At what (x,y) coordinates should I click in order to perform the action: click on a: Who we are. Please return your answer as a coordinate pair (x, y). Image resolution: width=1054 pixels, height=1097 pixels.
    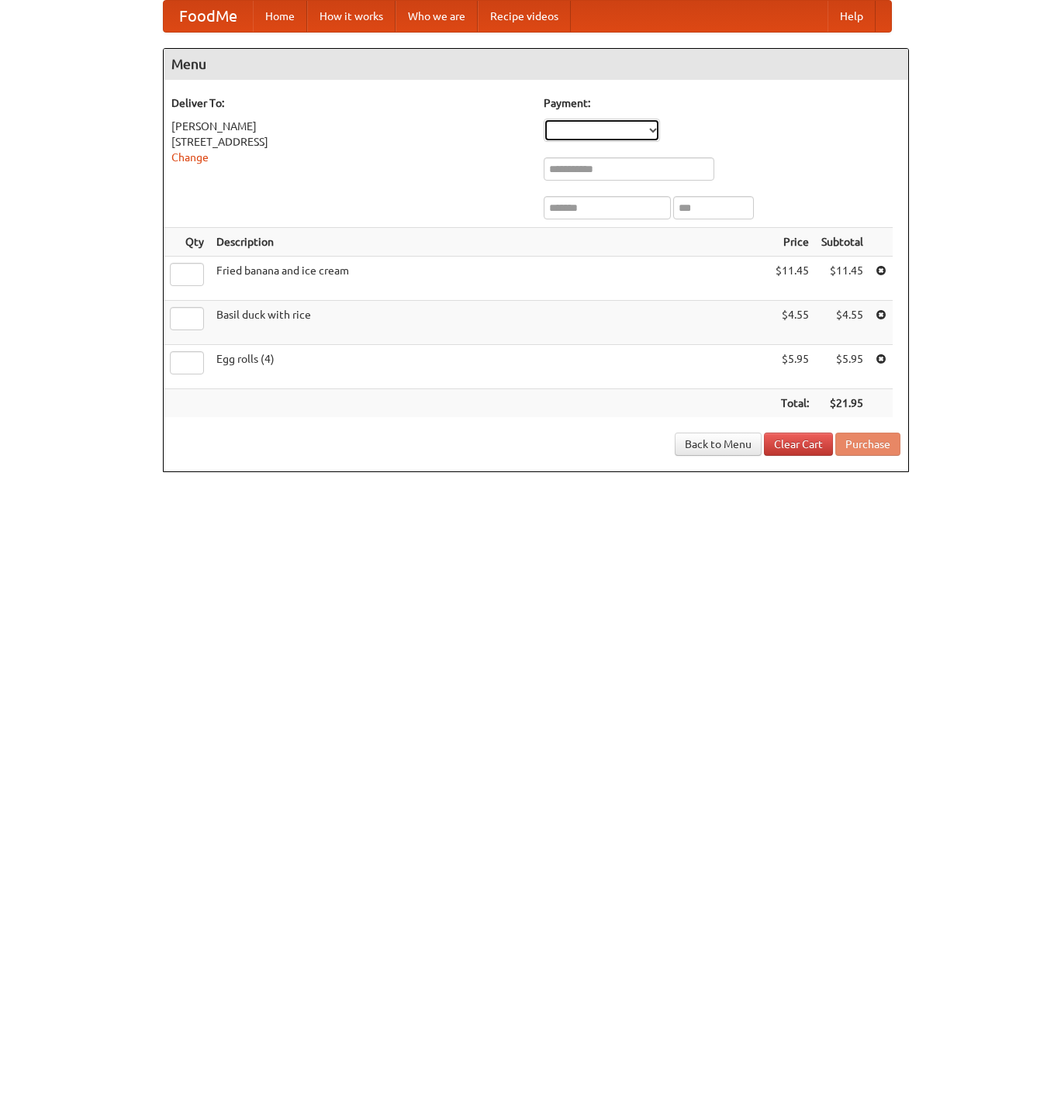
    Looking at the image, I should click on (437, 16).